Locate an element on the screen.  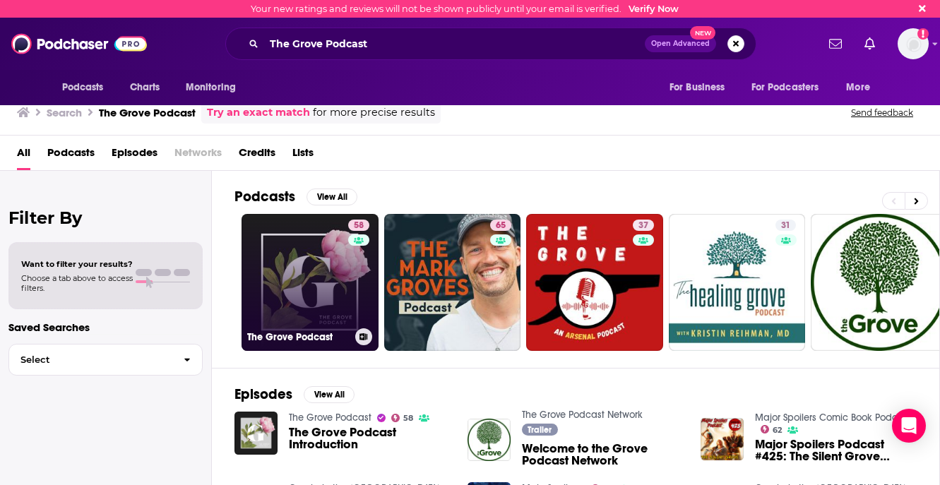
span: for more precise results is located at coordinates (374, 112).